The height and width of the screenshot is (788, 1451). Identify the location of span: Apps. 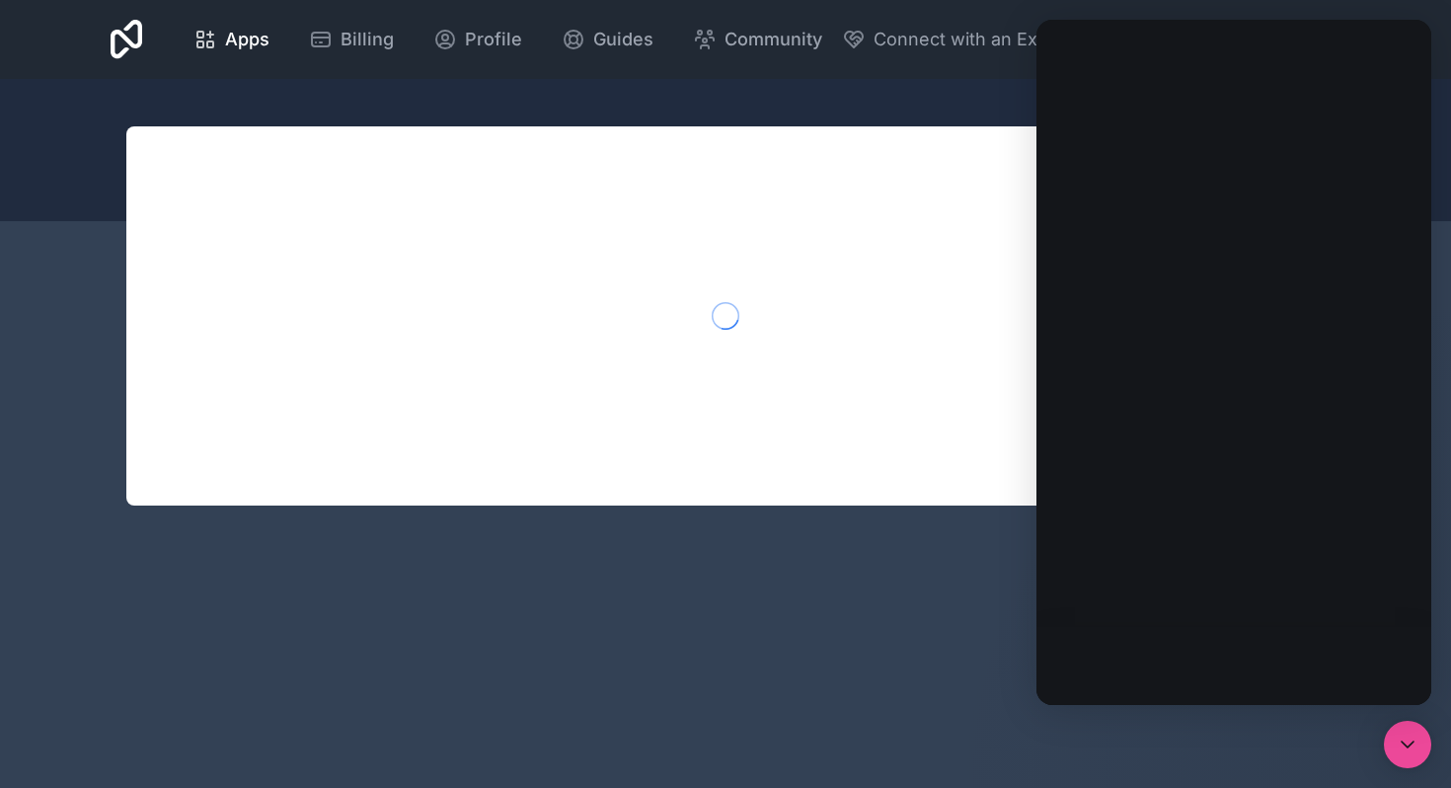
(247, 39).